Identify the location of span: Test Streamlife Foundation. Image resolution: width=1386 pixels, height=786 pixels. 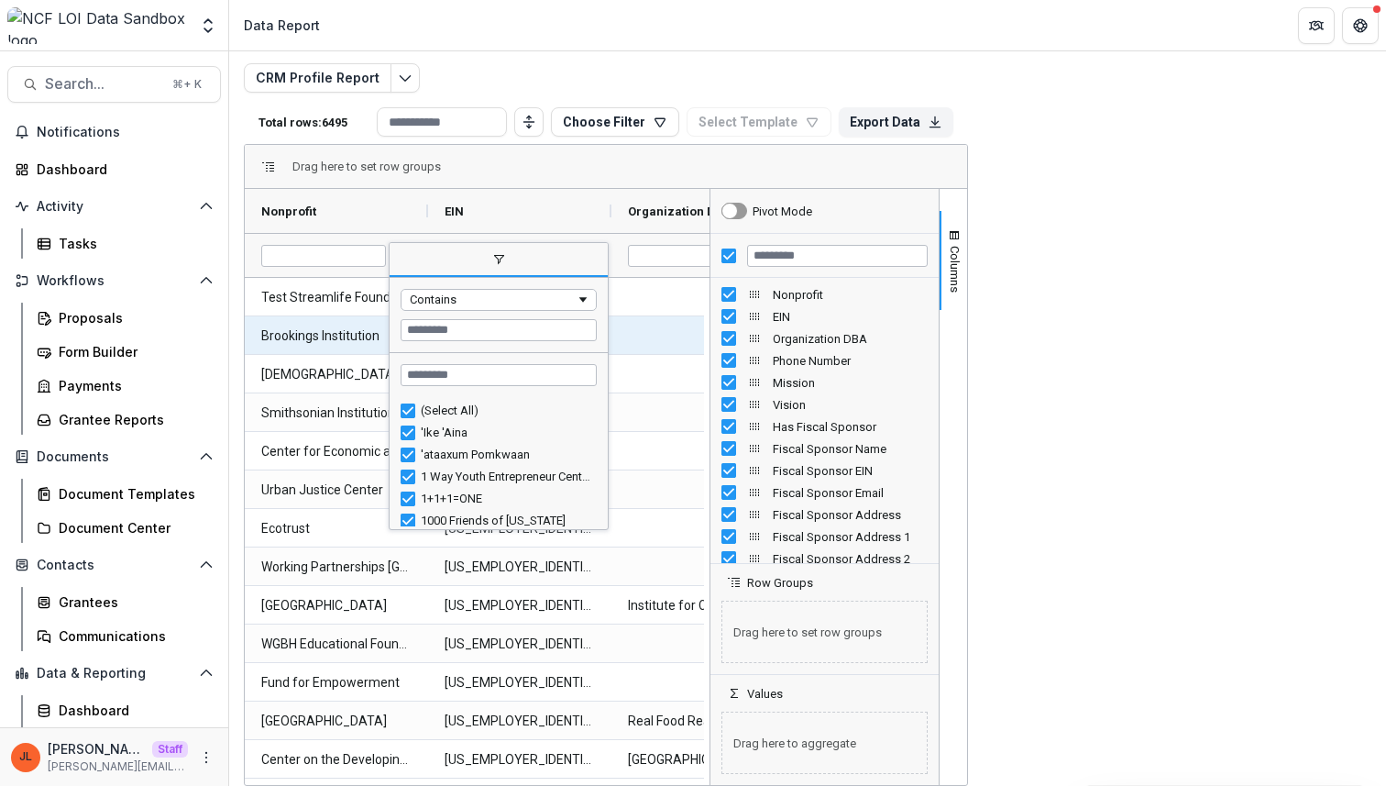
(336, 297).